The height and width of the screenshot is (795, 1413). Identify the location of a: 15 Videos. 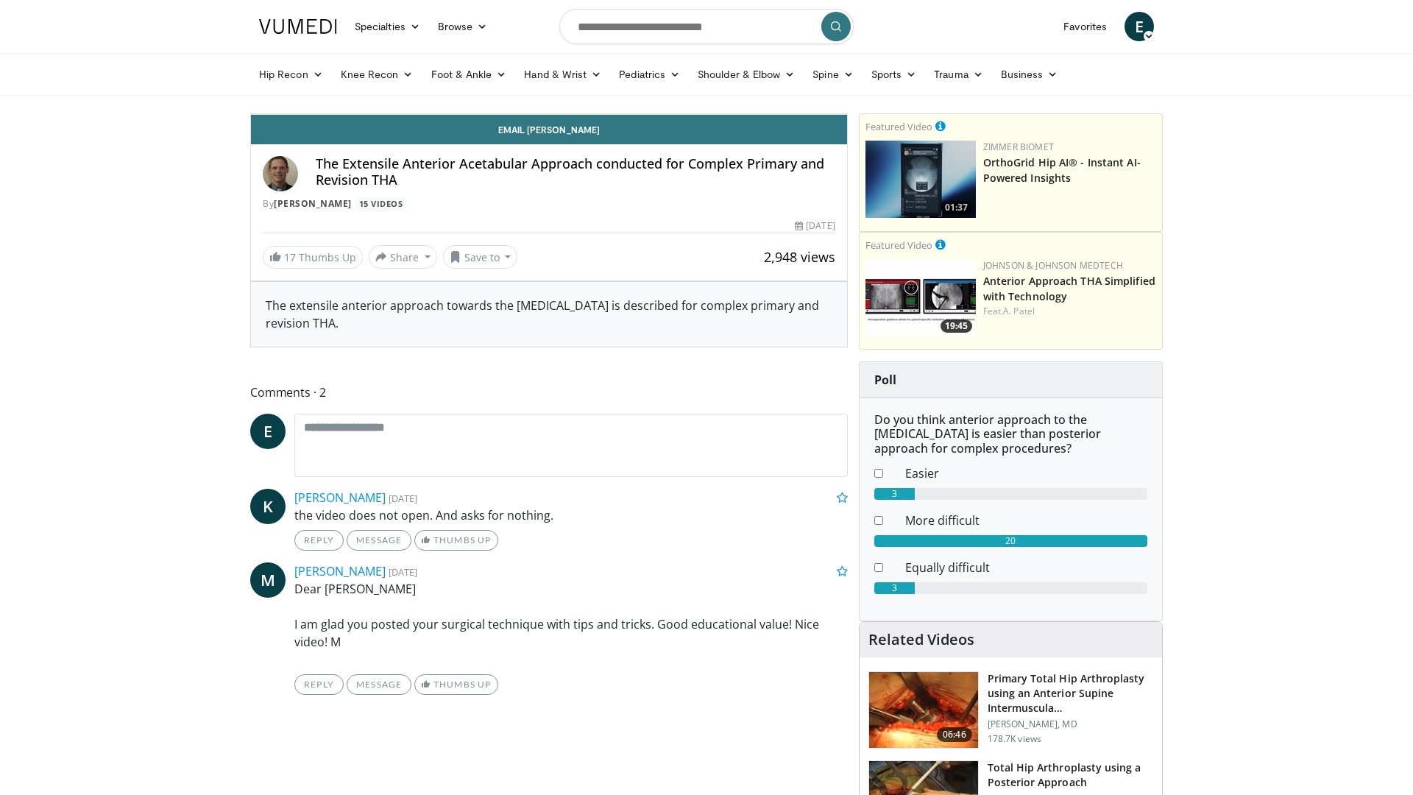
(381, 203).